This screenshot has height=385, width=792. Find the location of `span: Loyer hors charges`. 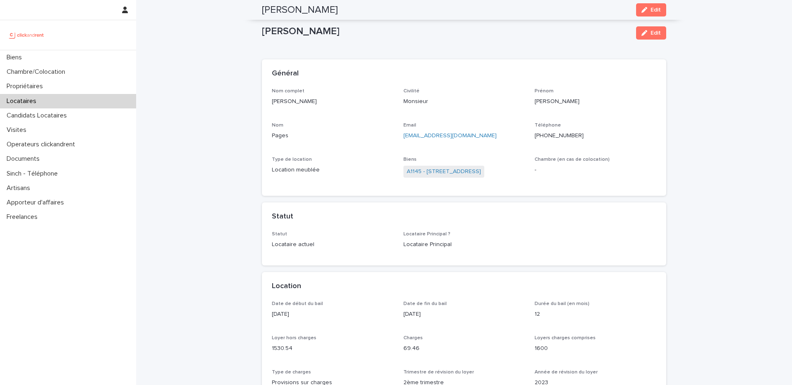

span: Loyer hors charges is located at coordinates (294, 338).